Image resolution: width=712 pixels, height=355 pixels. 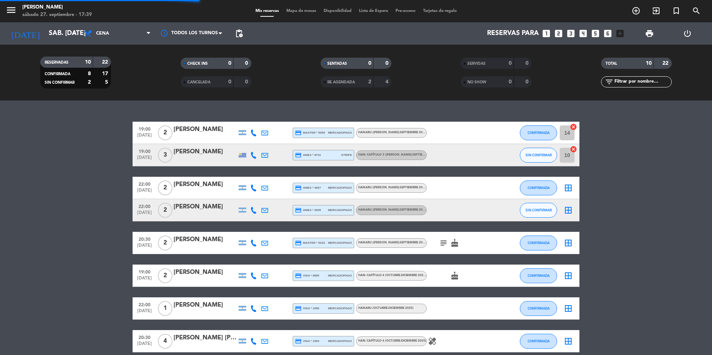 What do you see at coordinates (656, 11) in the screenshot?
I see `i: exit_to_app` at bounding box center [656, 11].